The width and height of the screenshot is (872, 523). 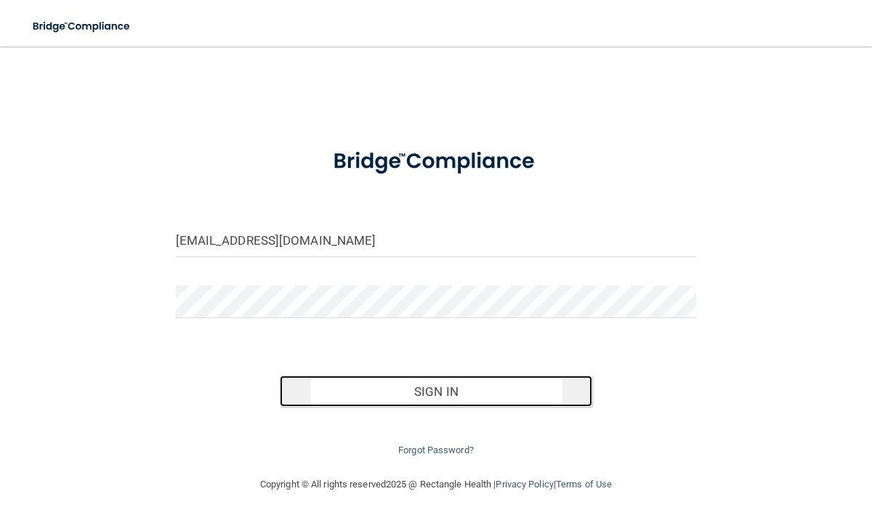 I want to click on input: Email, so click(x=436, y=241).